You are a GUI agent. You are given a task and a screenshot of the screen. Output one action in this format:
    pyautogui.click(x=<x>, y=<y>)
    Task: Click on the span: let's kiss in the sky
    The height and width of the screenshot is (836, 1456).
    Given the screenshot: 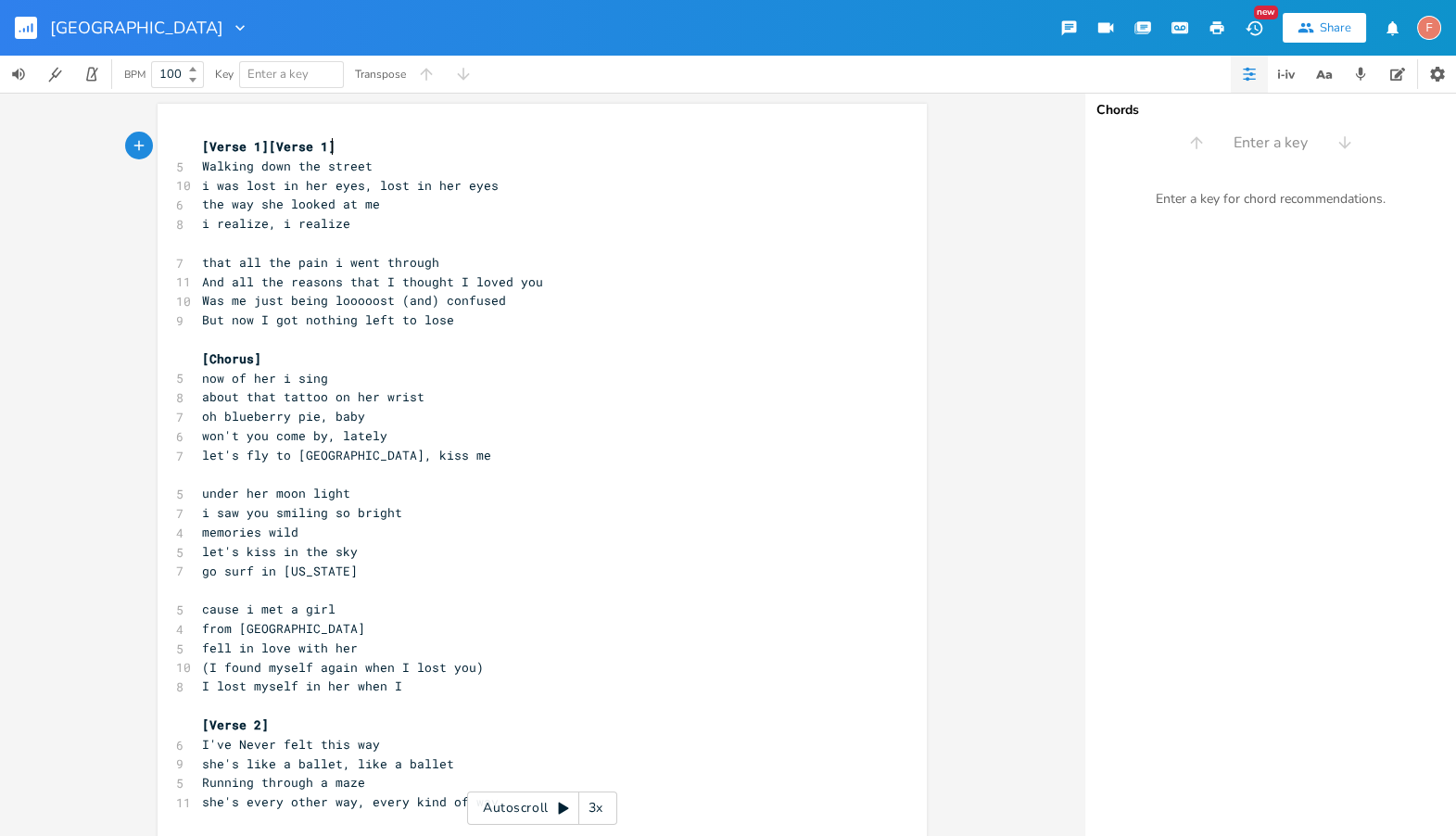 What is the action you would take?
    pyautogui.click(x=280, y=552)
    